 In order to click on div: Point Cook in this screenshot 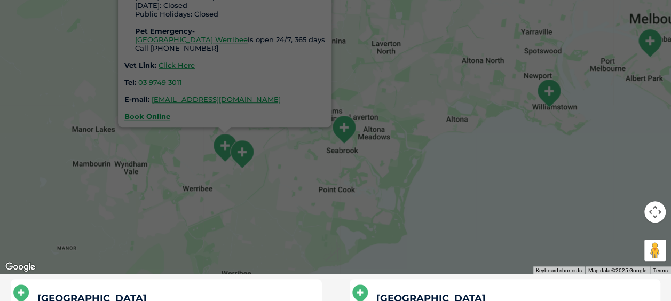, I will do `click(344, 129)`.